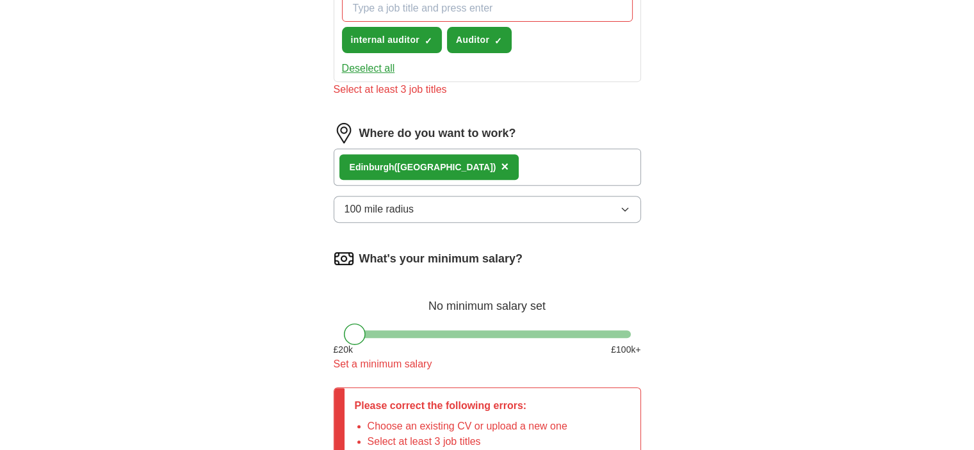 The image size is (974, 450). Describe the element at coordinates (487, 300) in the screenshot. I see `div: No minimum salary set` at that location.